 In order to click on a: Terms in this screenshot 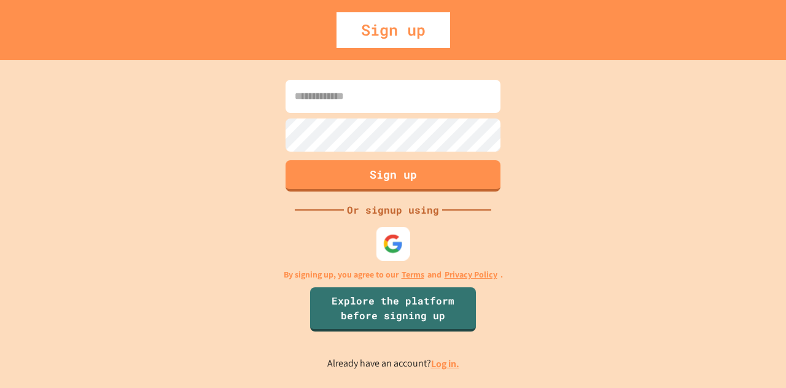, I will do `click(413, 275)`.